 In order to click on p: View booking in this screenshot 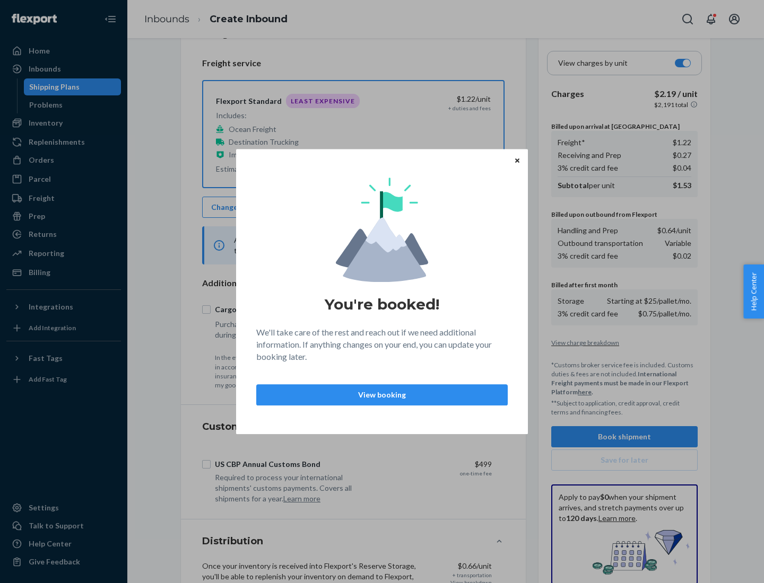, I will do `click(382, 395)`.